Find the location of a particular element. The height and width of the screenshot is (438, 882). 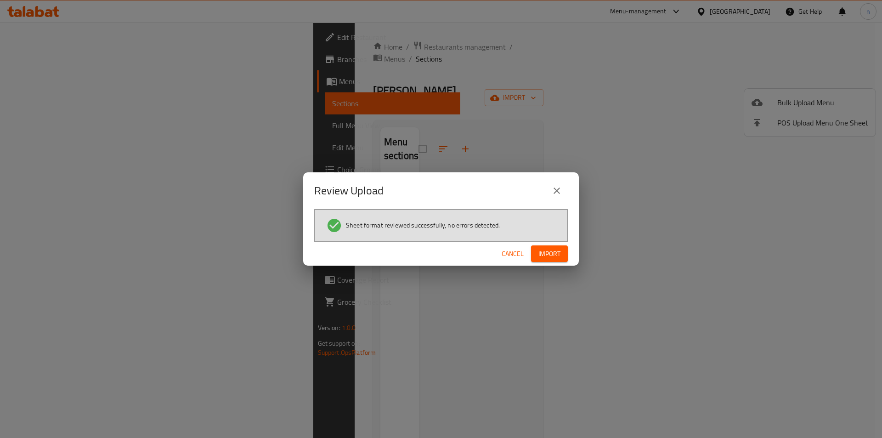

span: Sheet format reviewed successfully, no errors detected. is located at coordinates (423, 225).